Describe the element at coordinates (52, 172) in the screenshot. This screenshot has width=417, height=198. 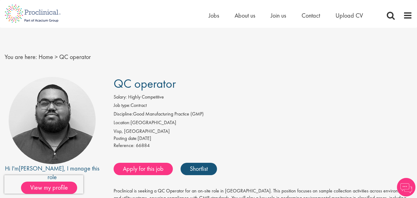
I see `div: Hi I'm , I manage this role` at that location.